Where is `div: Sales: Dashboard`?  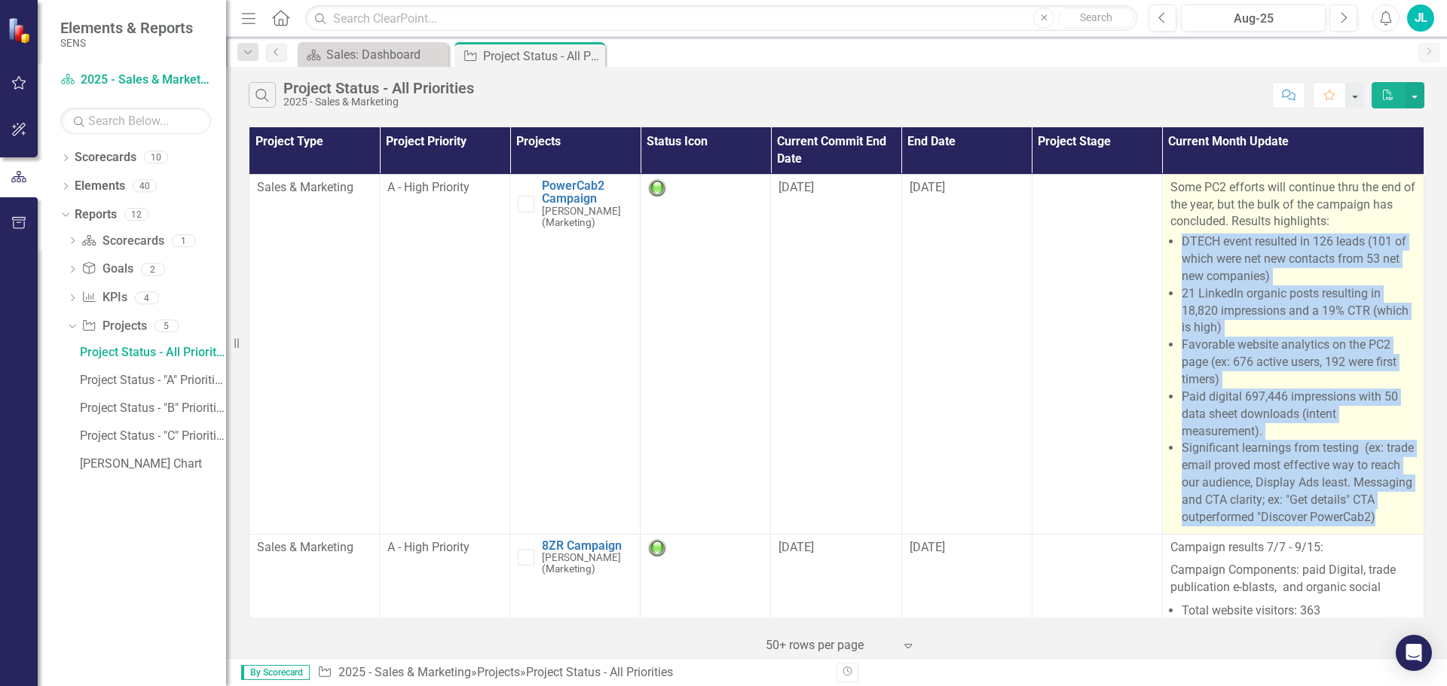 div: Sales: Dashboard is located at coordinates (385, 54).